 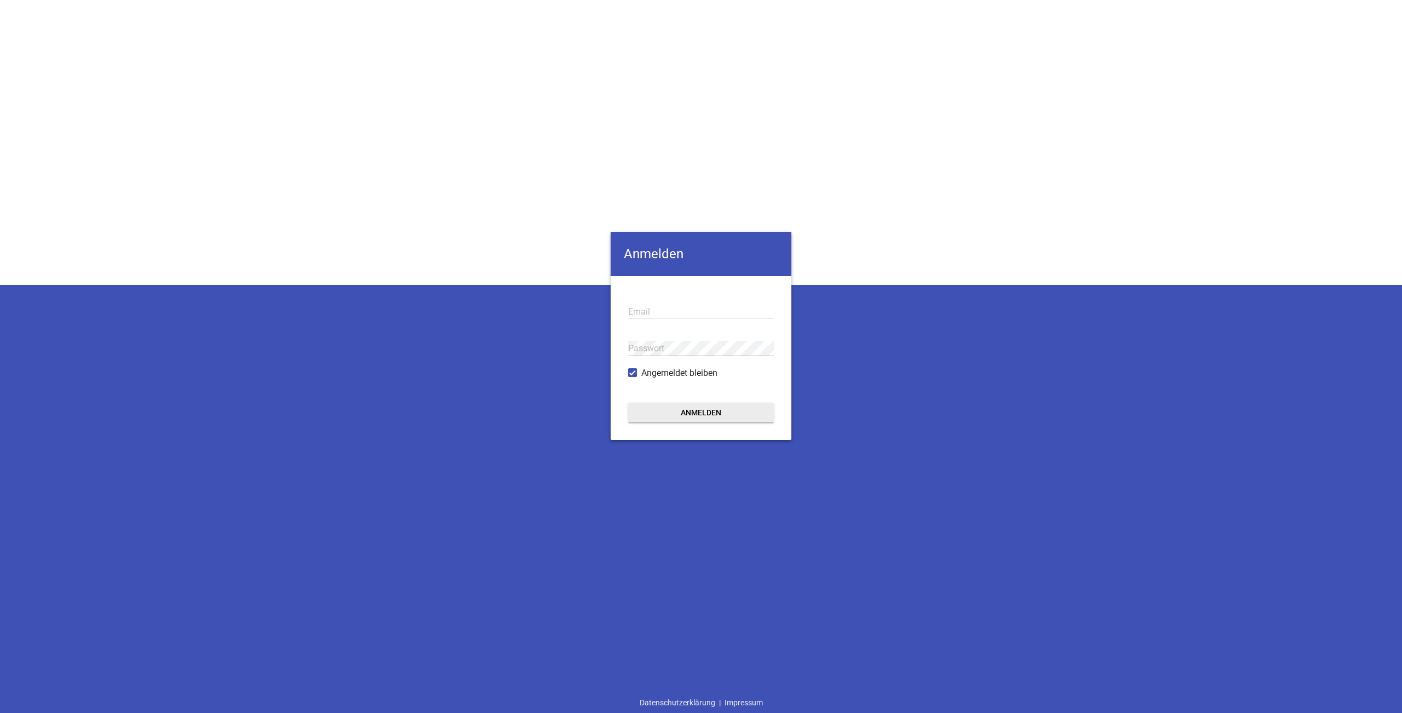 I want to click on span: Angemeldet bleiben, so click(x=679, y=373).